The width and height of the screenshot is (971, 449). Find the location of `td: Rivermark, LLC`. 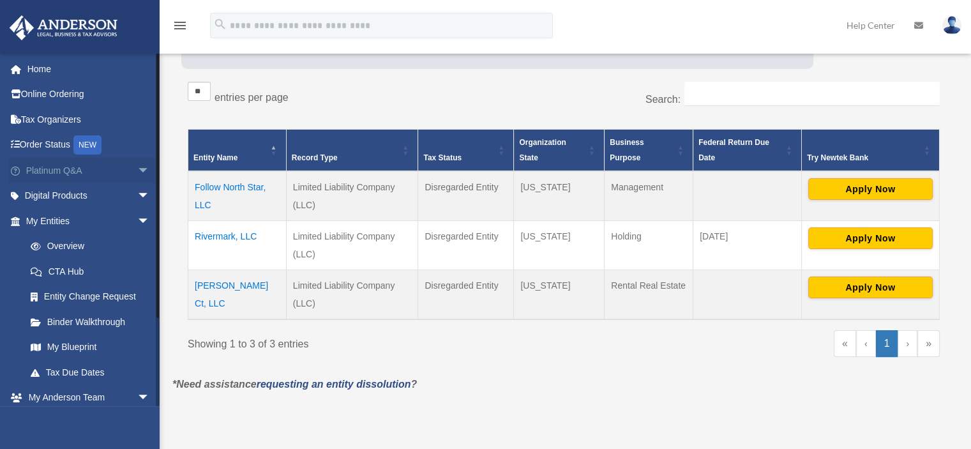

td: Rivermark, LLC is located at coordinates (238, 245).